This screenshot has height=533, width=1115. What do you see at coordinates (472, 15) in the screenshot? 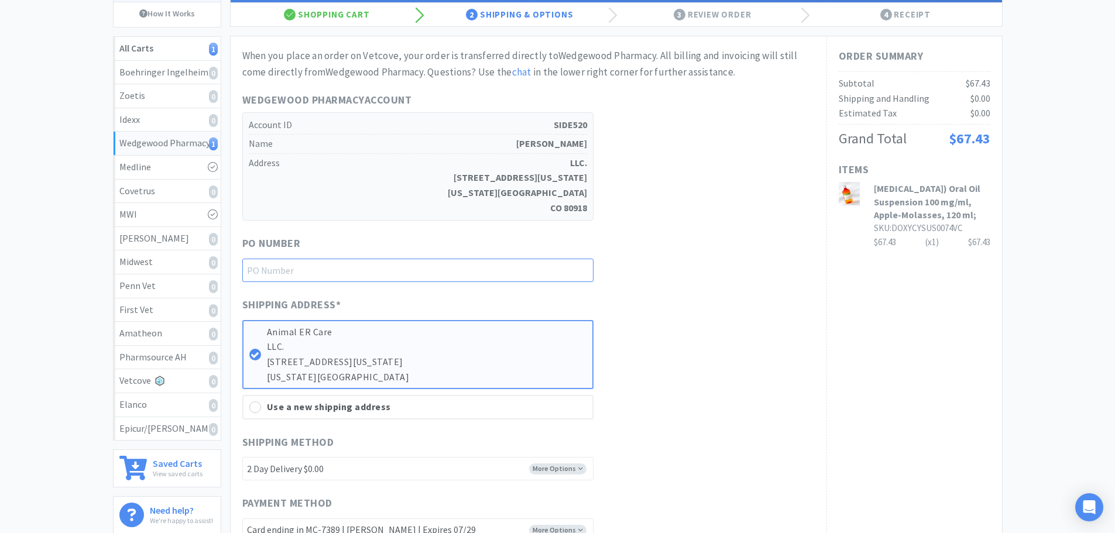
I see `span: 2` at bounding box center [472, 15].